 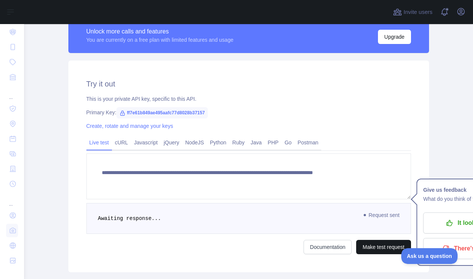 I want to click on a: Create, rotate and manage your keys, so click(x=130, y=126).